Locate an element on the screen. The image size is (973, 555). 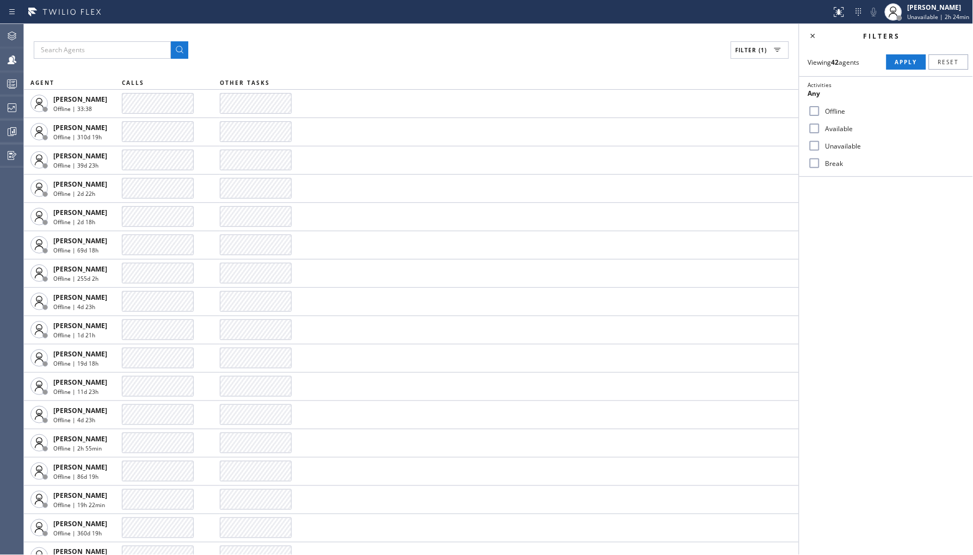
button: Apply is located at coordinates (906, 62).